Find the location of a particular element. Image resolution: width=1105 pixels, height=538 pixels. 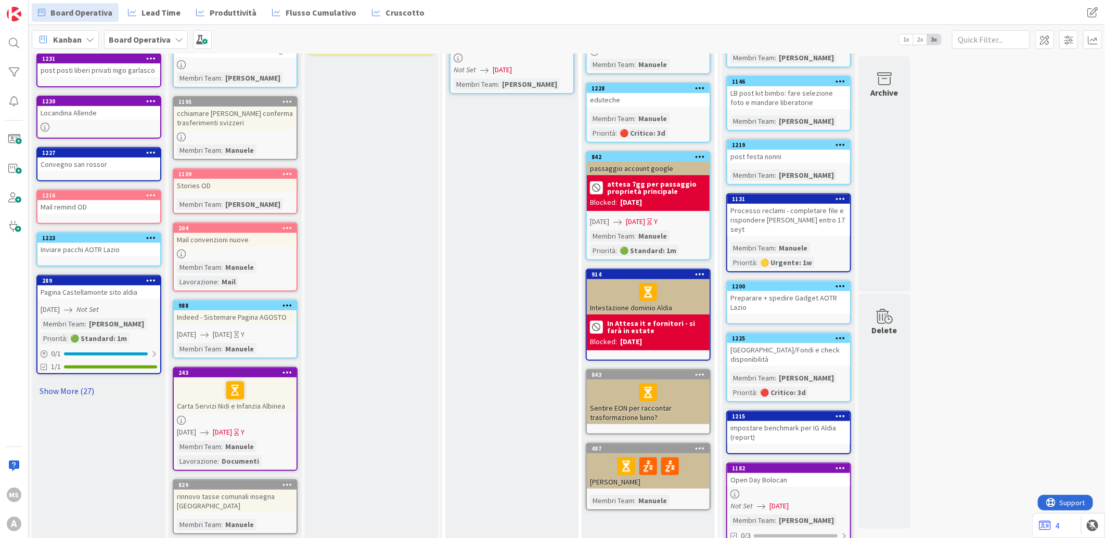

div: 1227Convegno san rossor is located at coordinates (99, 160).